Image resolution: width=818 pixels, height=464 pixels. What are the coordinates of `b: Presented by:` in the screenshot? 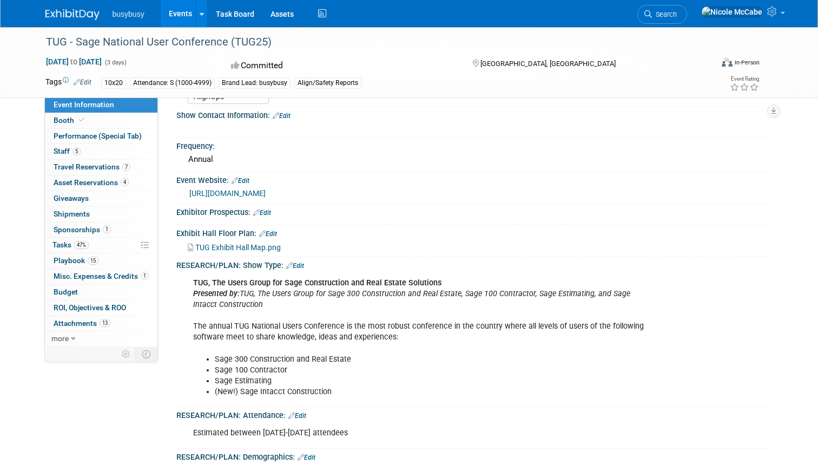 It's located at (216, 293).